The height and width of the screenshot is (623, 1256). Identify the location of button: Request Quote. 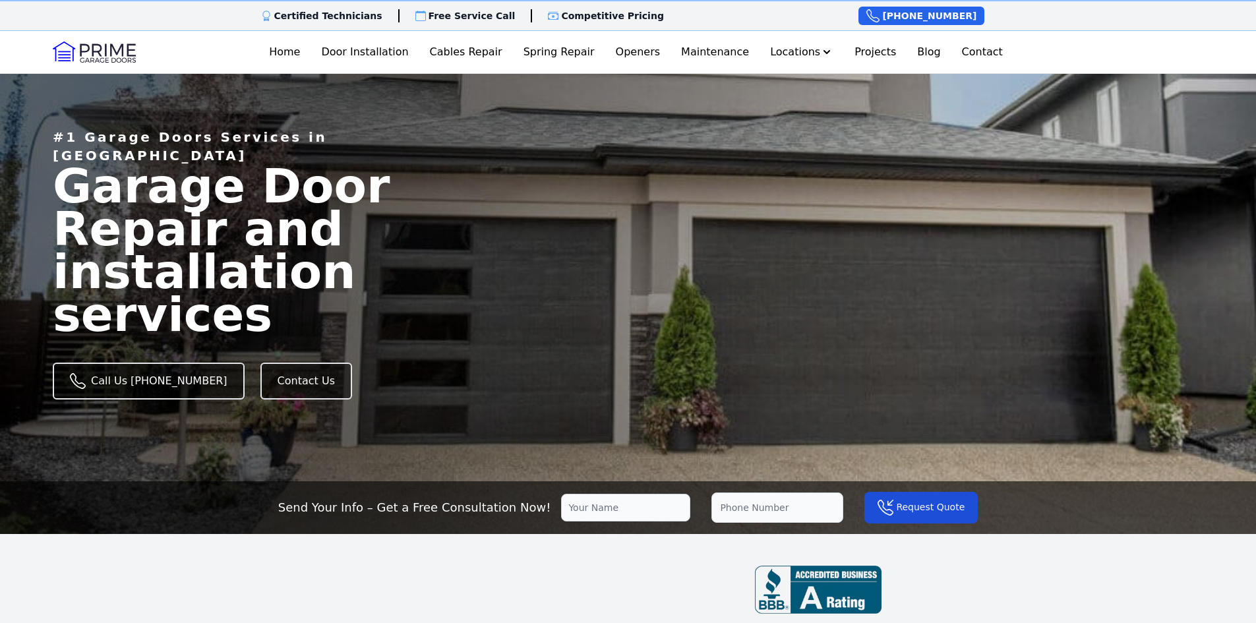
(921, 508).